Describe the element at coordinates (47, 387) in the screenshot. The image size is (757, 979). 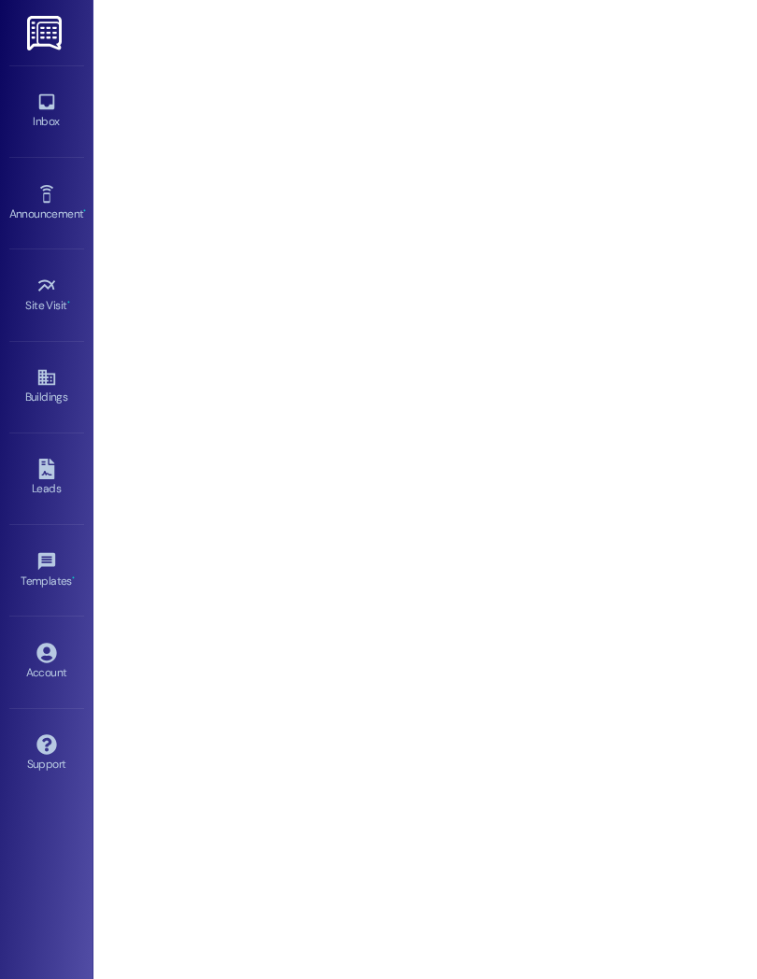
I see `a: Buildings` at that location.